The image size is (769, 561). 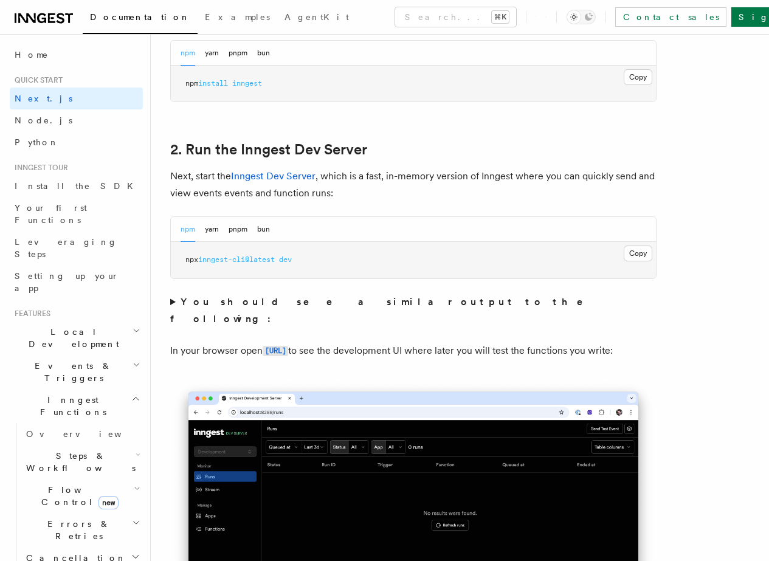 What do you see at coordinates (43, 98) in the screenshot?
I see `span: Next.js` at bounding box center [43, 98].